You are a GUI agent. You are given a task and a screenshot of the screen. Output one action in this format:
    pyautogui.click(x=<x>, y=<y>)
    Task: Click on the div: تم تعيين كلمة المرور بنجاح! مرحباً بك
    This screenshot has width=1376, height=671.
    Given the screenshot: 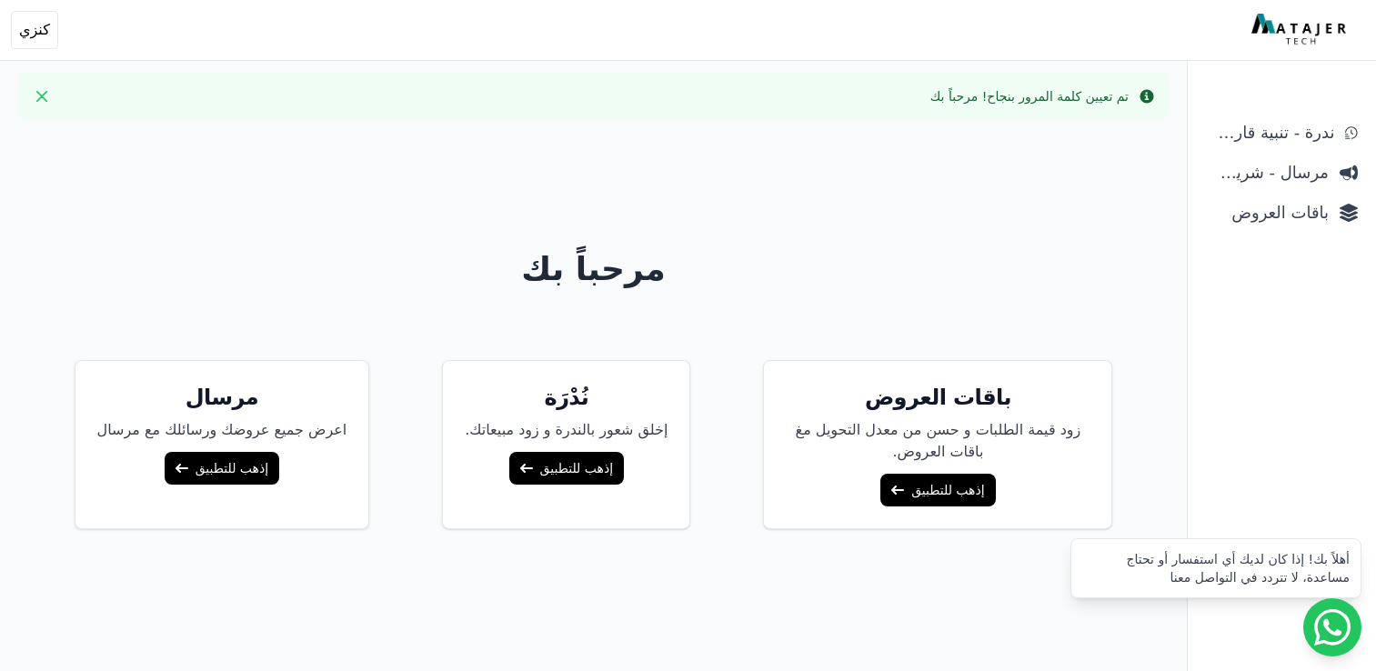 What is the action you would take?
    pyautogui.click(x=1030, y=96)
    